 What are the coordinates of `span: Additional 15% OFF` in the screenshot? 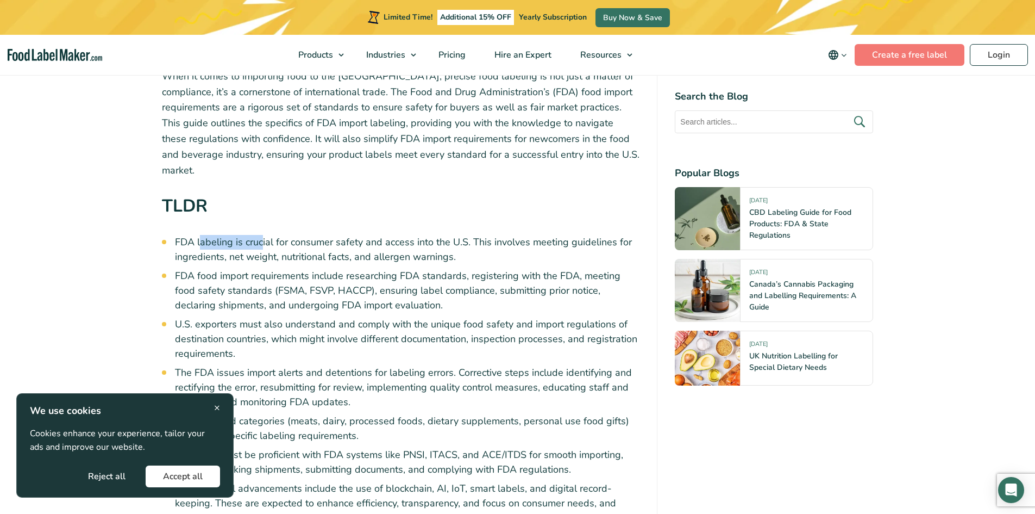 It's located at (476, 17).